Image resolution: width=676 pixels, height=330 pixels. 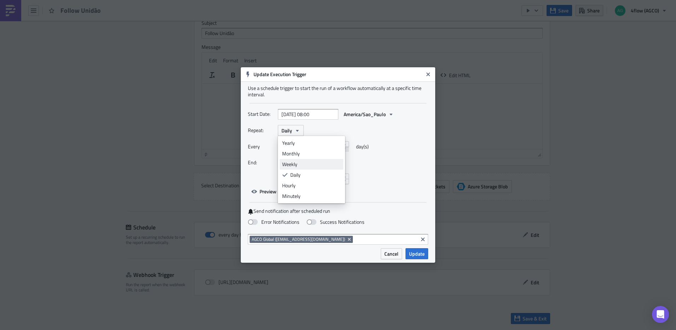 I want to click on label: Start Date:, so click(x=261, y=114).